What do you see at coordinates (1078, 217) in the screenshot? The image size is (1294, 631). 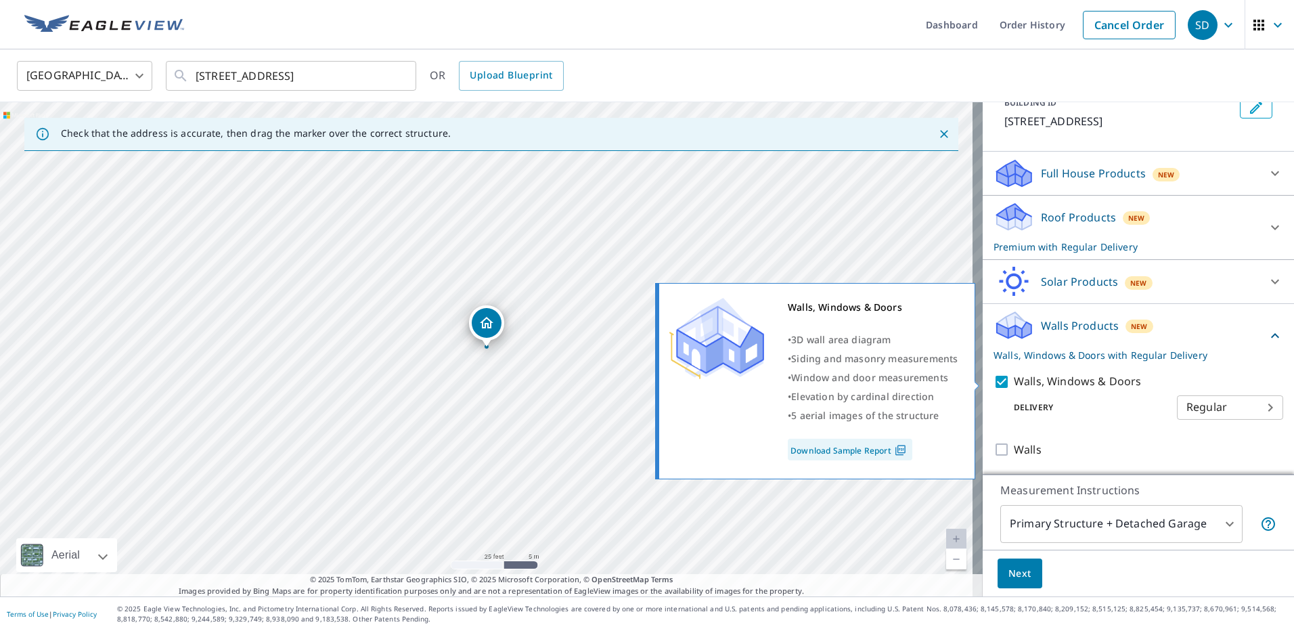 I see `p: Roof Products` at bounding box center [1078, 217].